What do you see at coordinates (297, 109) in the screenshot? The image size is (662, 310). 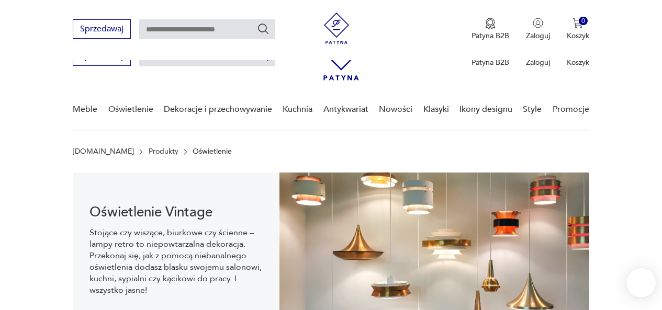 I see `a: Kuchnia` at bounding box center [297, 109].